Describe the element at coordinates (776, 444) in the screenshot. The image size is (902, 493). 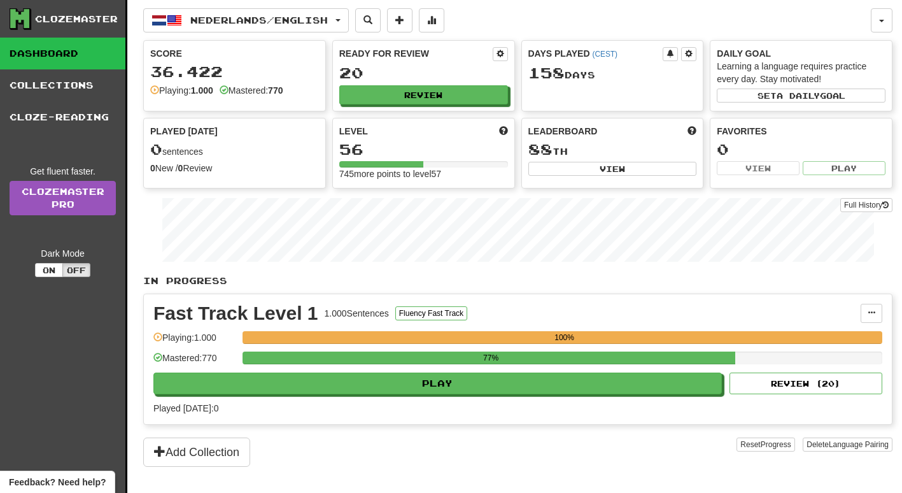
I see `span: Progress` at that location.